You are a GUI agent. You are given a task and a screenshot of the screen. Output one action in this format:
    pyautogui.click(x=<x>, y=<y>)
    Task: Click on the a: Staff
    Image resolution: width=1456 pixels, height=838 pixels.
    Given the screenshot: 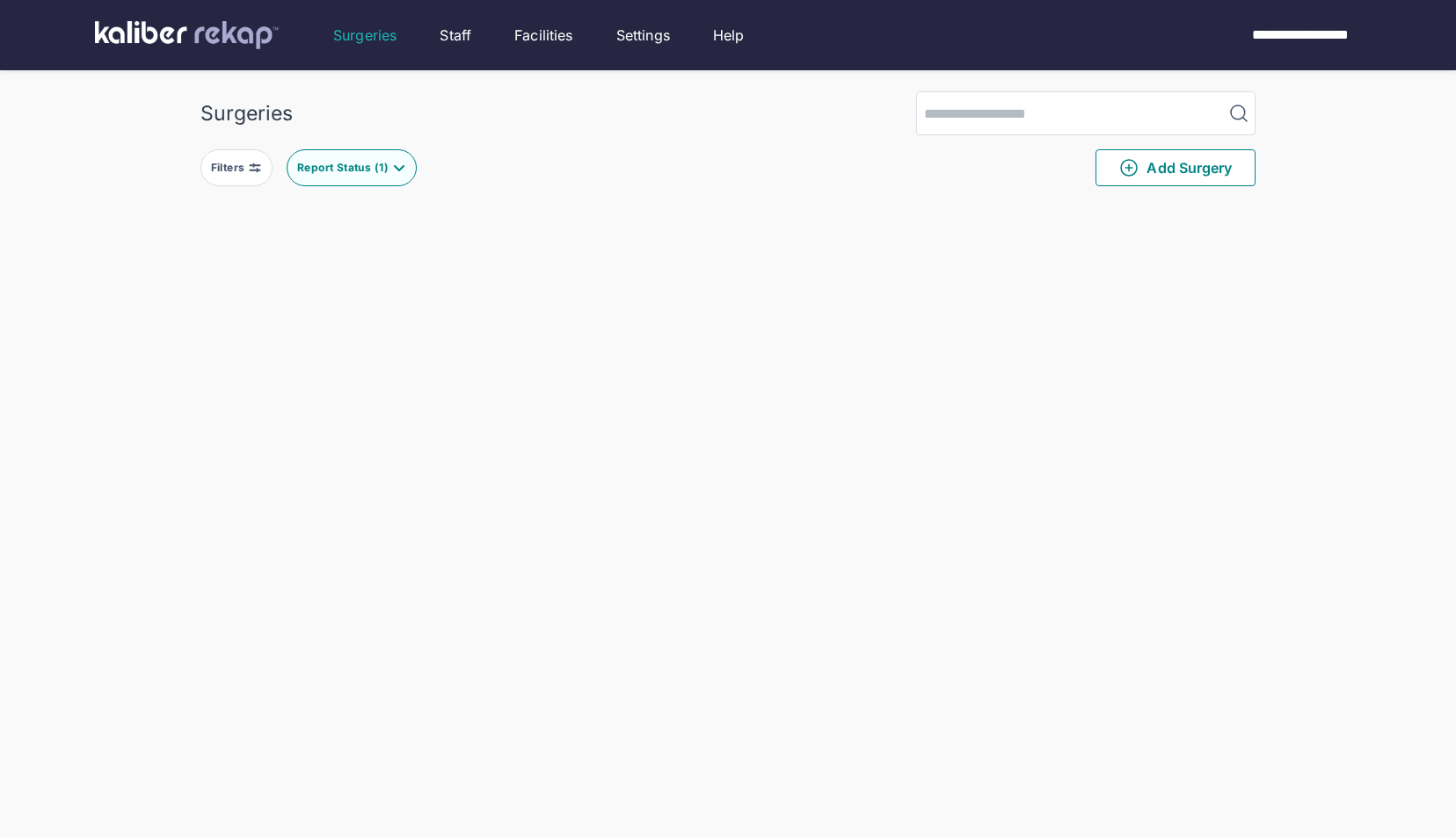 What is the action you would take?
    pyautogui.click(x=455, y=36)
    